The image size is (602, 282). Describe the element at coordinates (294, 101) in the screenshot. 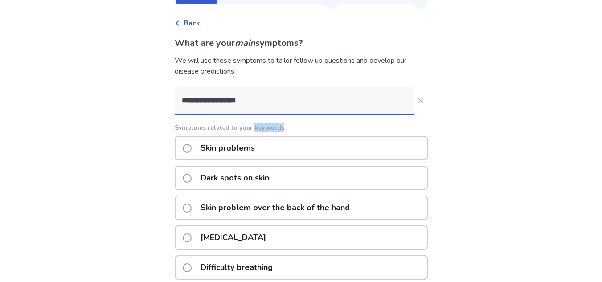

I see `input: Close` at that location.